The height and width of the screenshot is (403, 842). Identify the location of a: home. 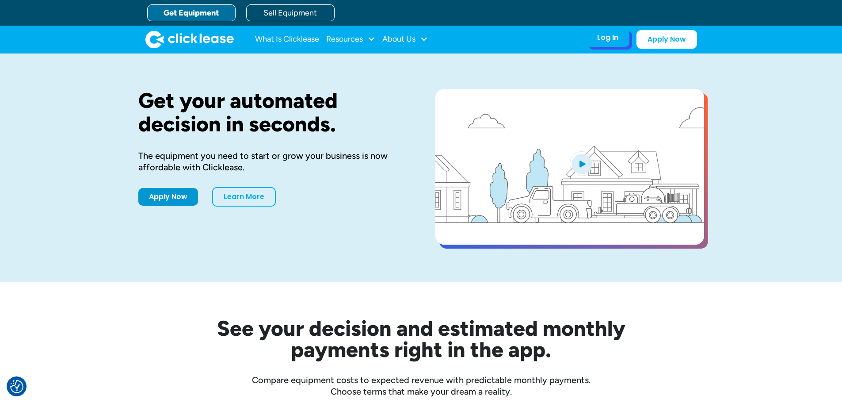
(190, 39).